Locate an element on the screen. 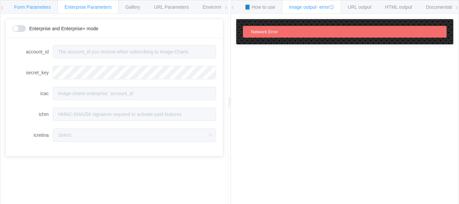 This screenshot has height=204, width=459. label: secret_key is located at coordinates (33, 73).